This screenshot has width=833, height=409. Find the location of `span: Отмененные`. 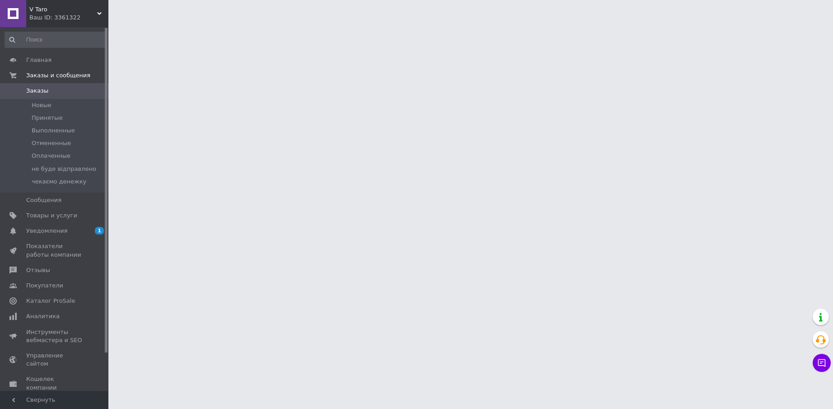

span: Отмененные is located at coordinates (51, 143).